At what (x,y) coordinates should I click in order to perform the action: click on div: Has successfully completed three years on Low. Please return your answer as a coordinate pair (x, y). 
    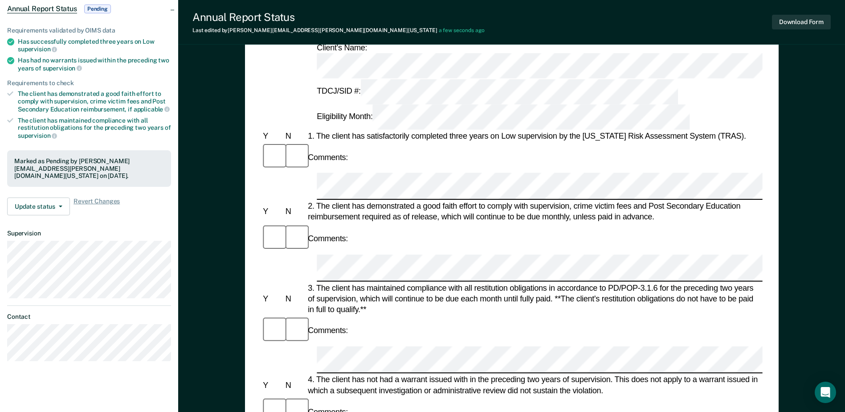
    Looking at the image, I should click on (94, 45).